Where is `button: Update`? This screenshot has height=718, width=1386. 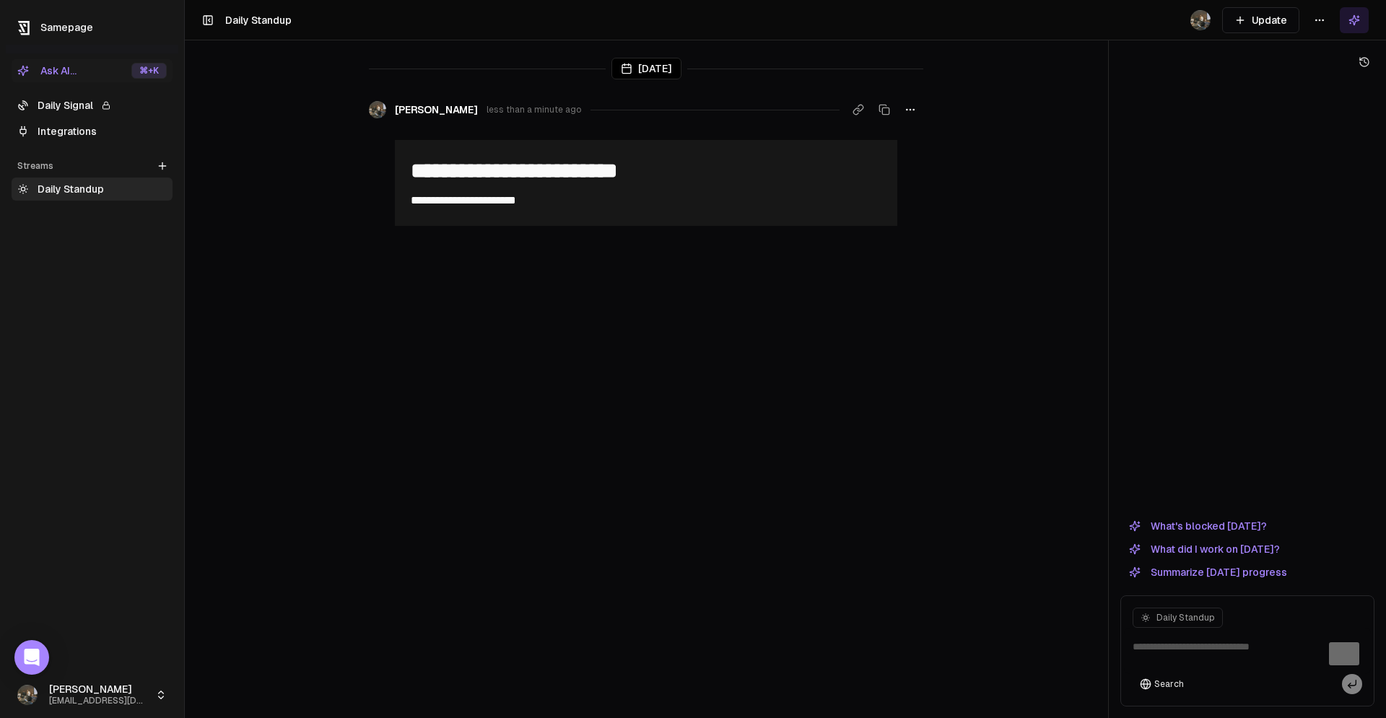
button: Update is located at coordinates (1261, 20).